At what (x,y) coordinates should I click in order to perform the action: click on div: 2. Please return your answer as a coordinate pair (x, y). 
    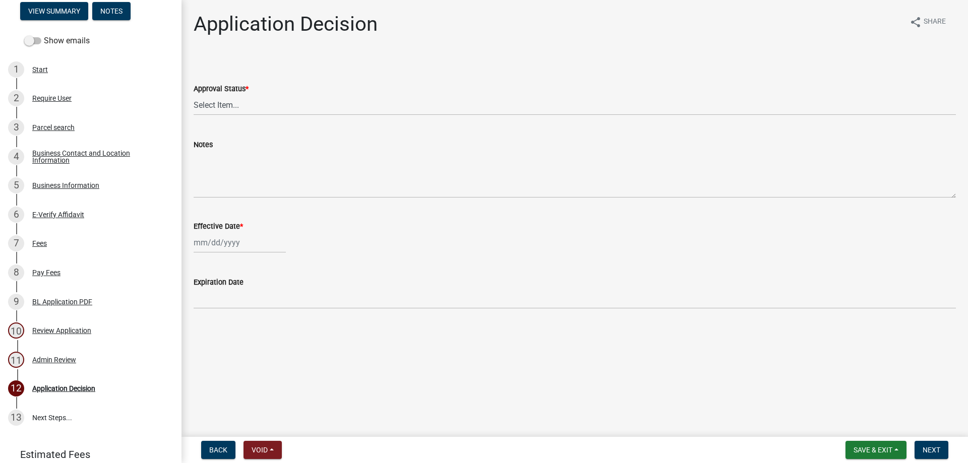
    Looking at the image, I should click on (16, 98).